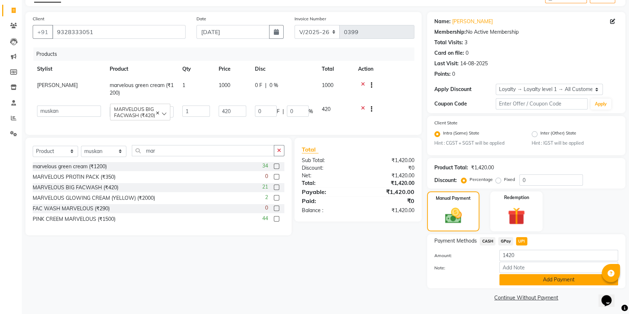 The width and height of the screenshot is (629, 314). Describe the element at coordinates (600, 104) in the screenshot. I see `button: Apply` at that location.